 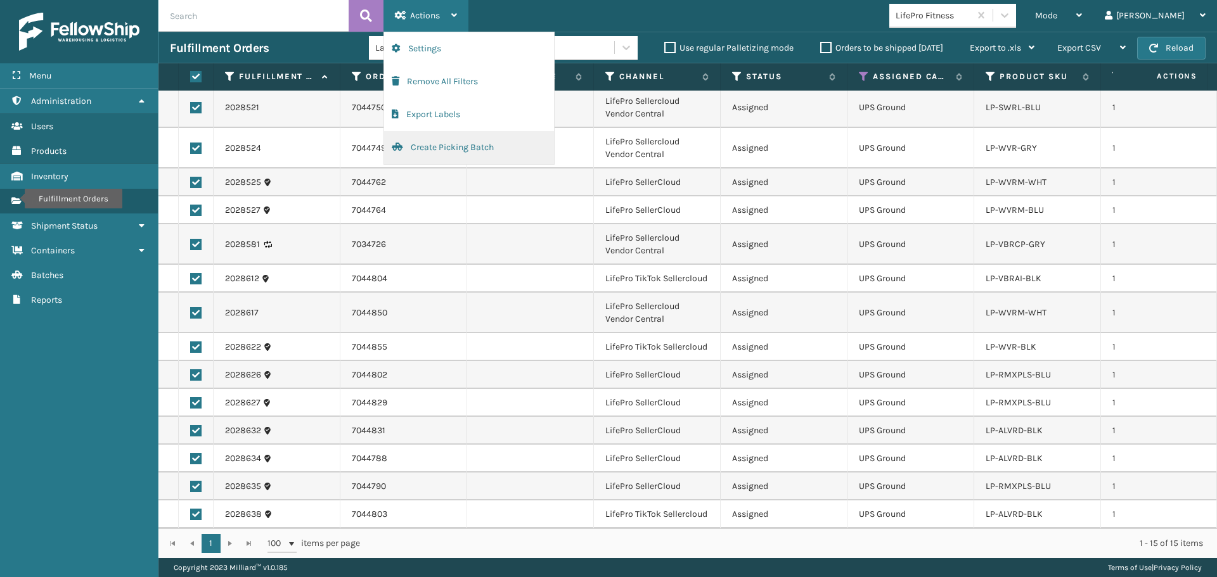 I want to click on td: 7044803, so click(x=404, y=514).